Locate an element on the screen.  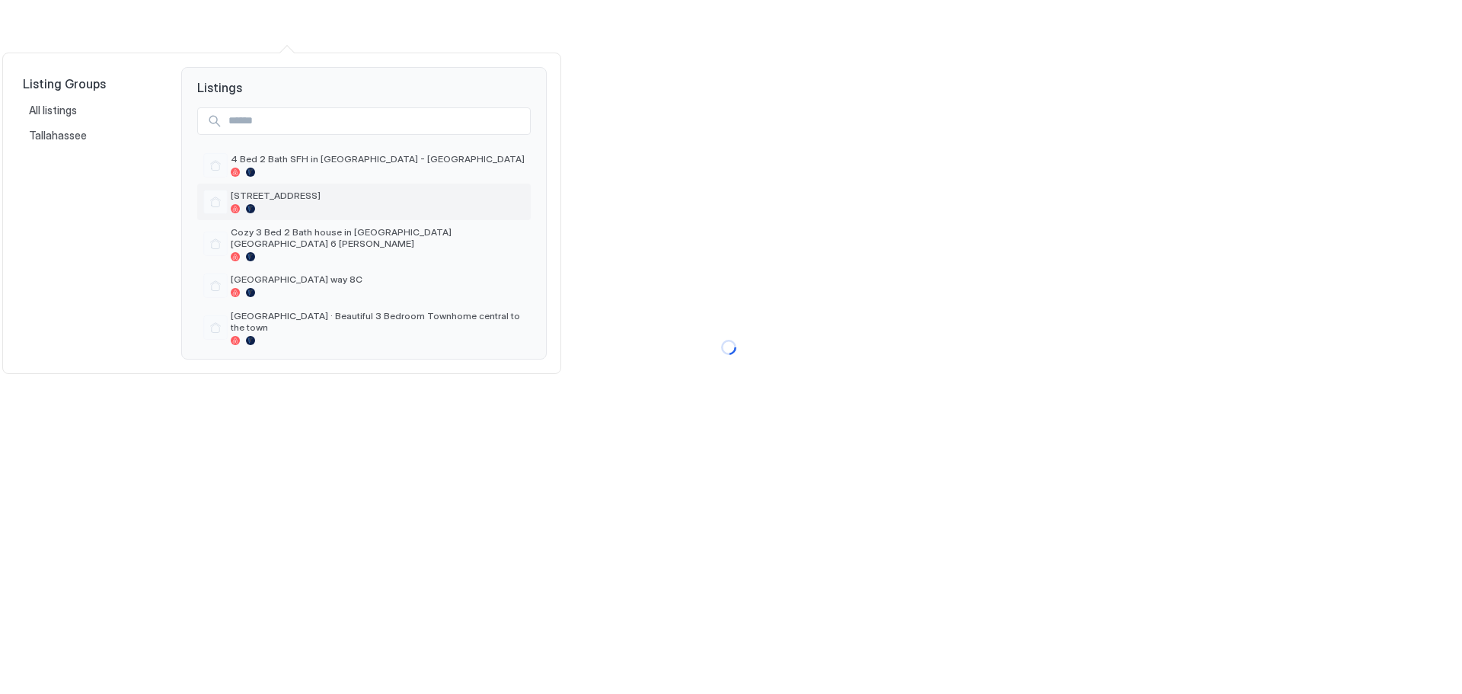
span: Tallahassee is located at coordinates (59, 136).